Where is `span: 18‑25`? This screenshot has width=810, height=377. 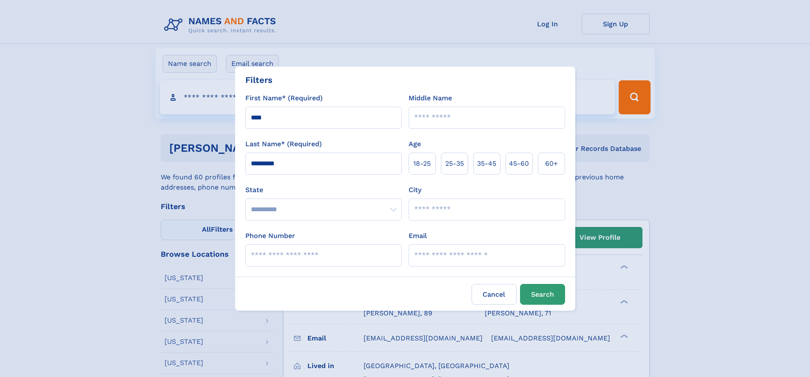
span: 18‑25 is located at coordinates (422, 164).